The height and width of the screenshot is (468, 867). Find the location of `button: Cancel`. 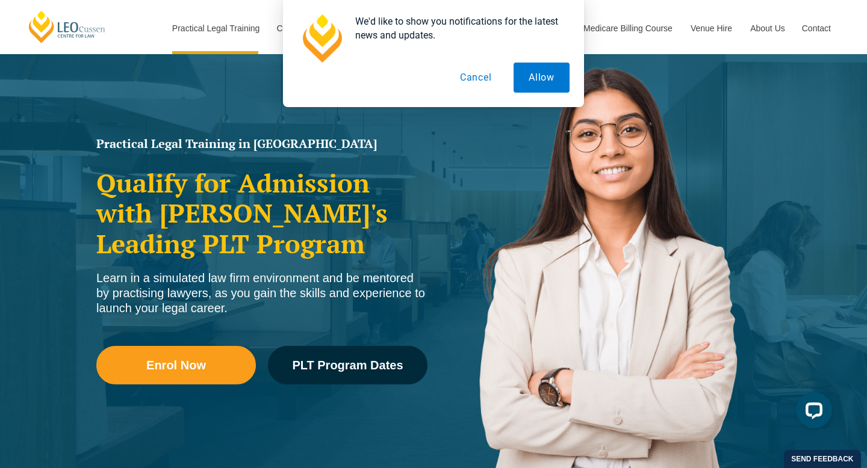

button: Cancel is located at coordinates (476, 78).